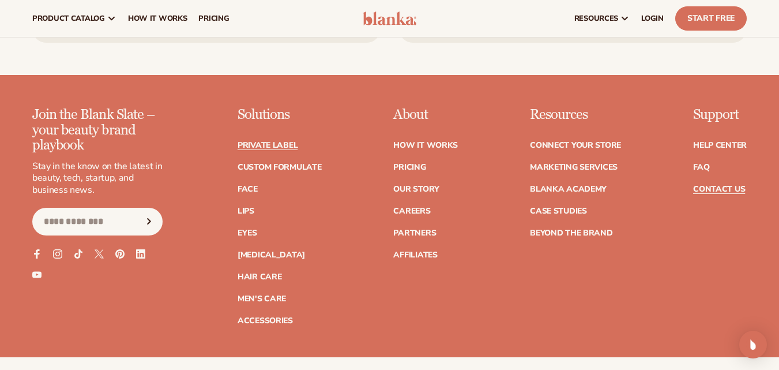 This screenshot has width=779, height=370. Describe the element at coordinates (280, 167) in the screenshot. I see `a: Custom formulate` at that location.